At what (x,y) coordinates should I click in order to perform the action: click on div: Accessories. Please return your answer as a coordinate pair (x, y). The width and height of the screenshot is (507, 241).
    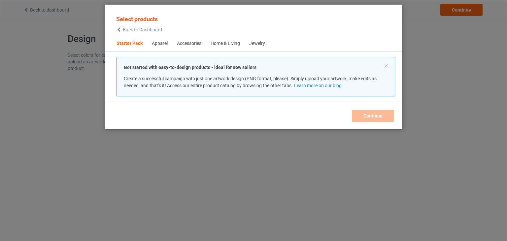
    Looking at the image, I should click on (189, 44).